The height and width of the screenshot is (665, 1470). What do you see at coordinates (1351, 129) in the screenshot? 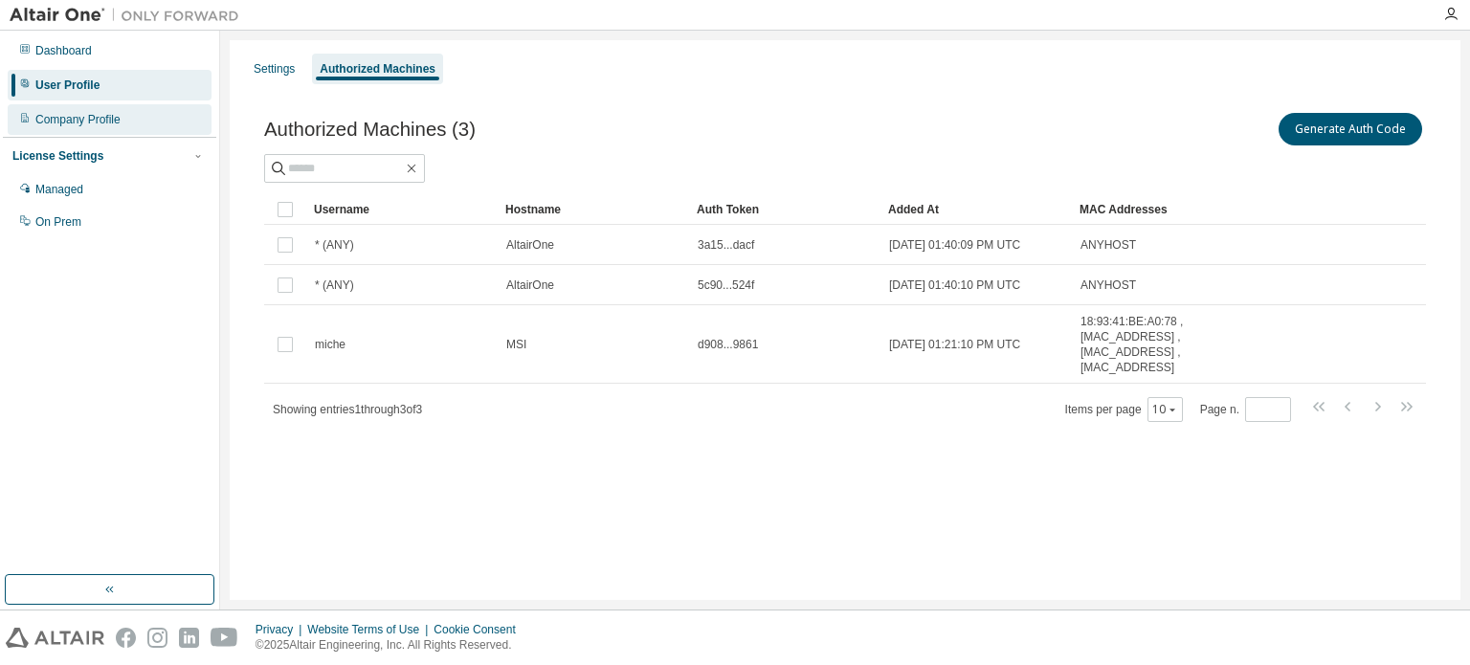
I see `button: Generate Auth Code` at bounding box center [1351, 129].